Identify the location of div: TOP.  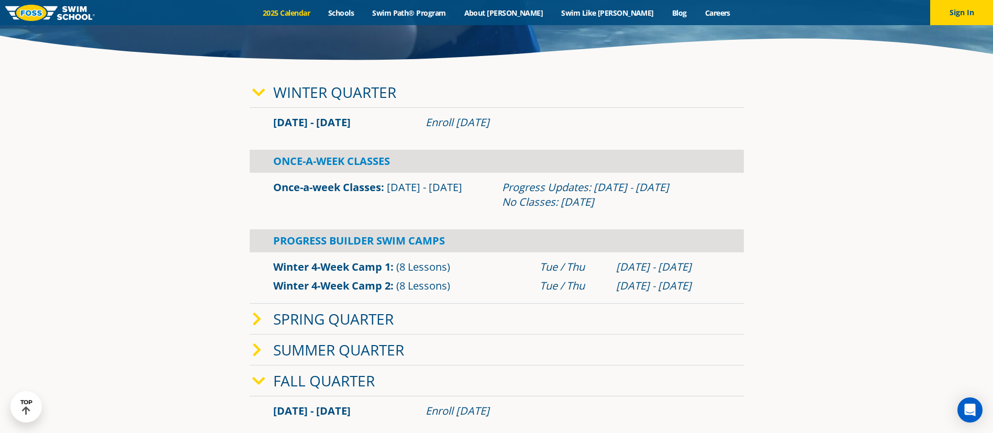
(26, 407).